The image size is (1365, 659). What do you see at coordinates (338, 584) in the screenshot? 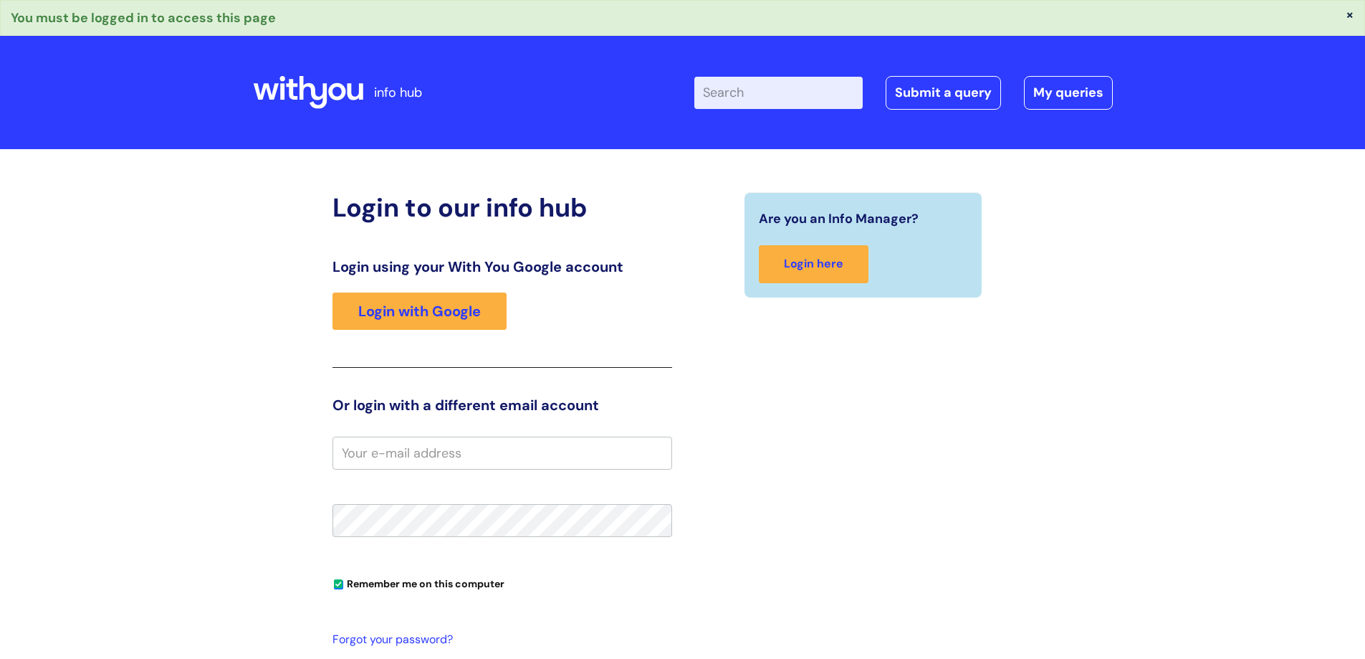
I see `input: Remember me on this computer` at bounding box center [338, 584].